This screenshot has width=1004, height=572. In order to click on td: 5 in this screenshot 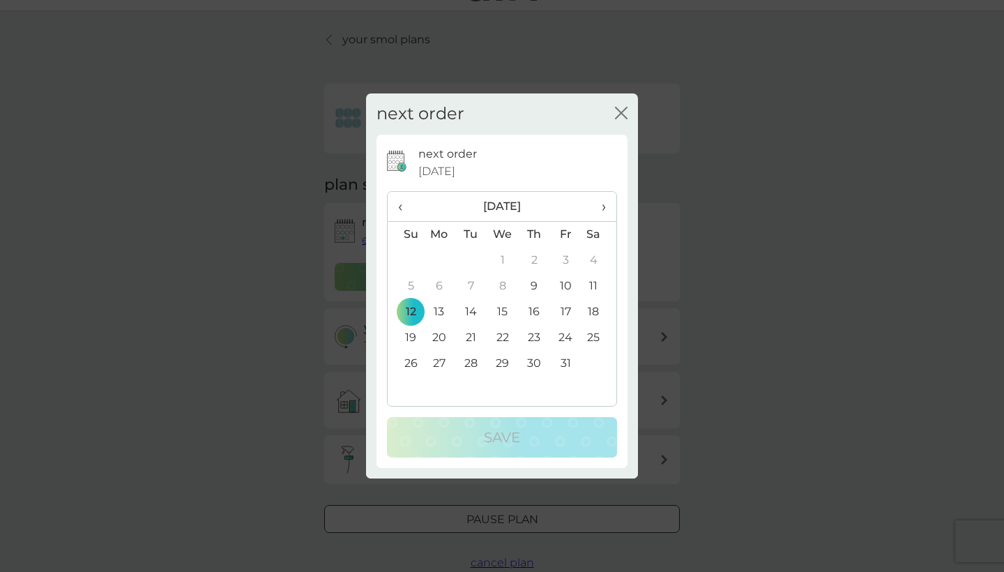, I will do `click(405, 286)`.